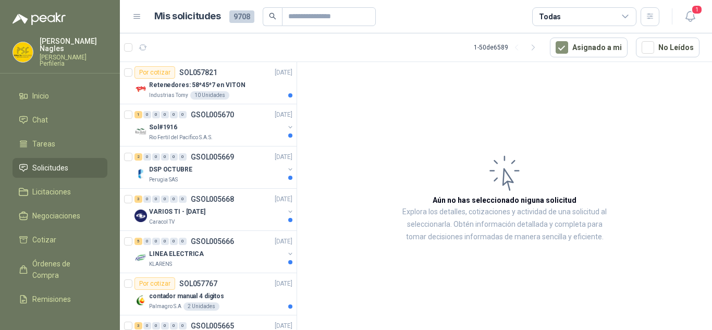 The height and width of the screenshot is (330, 712). Describe the element at coordinates (168, 95) in the screenshot. I see `p: Industrias Tomy` at that location.